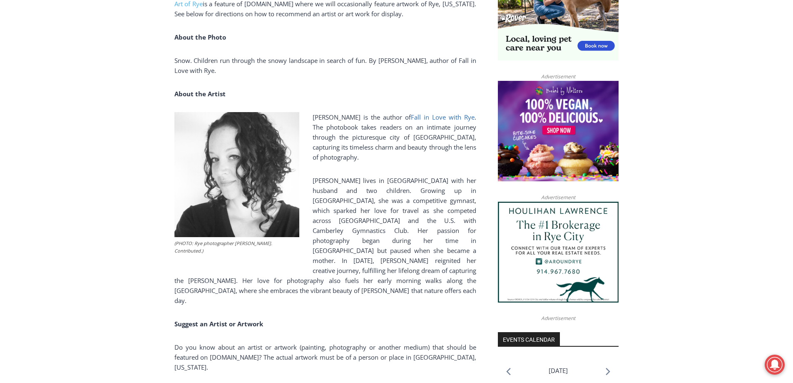  Describe the element at coordinates (558, 131) in the screenshot. I see `img: Baked by Melissa` at that location.